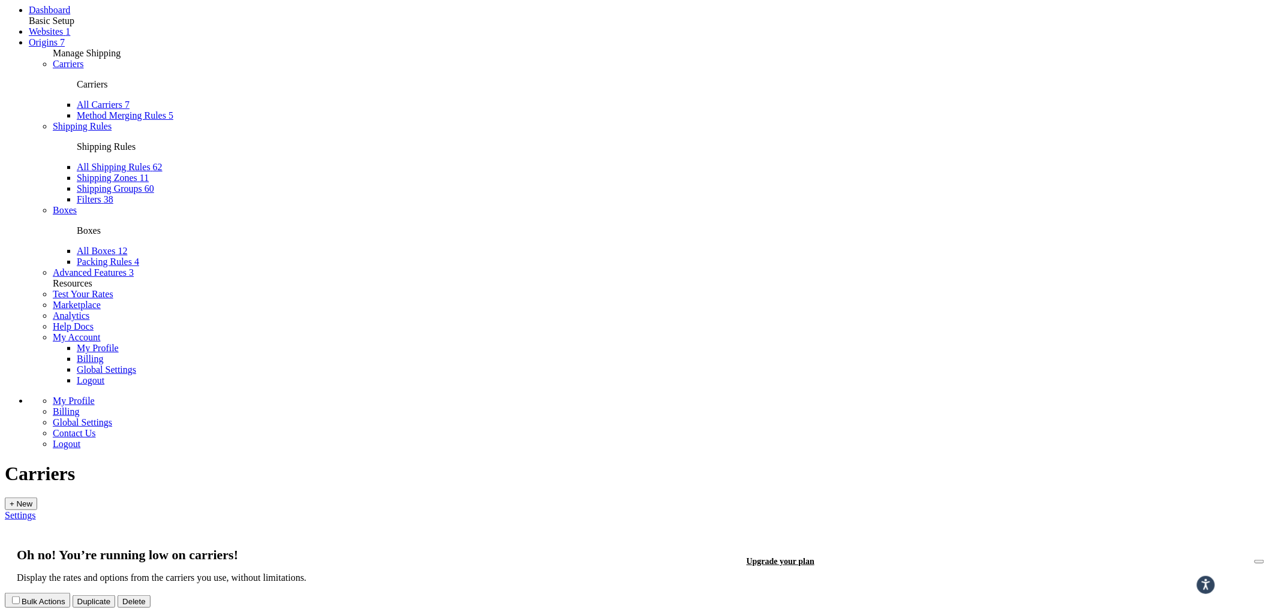 The image size is (1269, 612). I want to click on a: All Boxes 12, so click(102, 251).